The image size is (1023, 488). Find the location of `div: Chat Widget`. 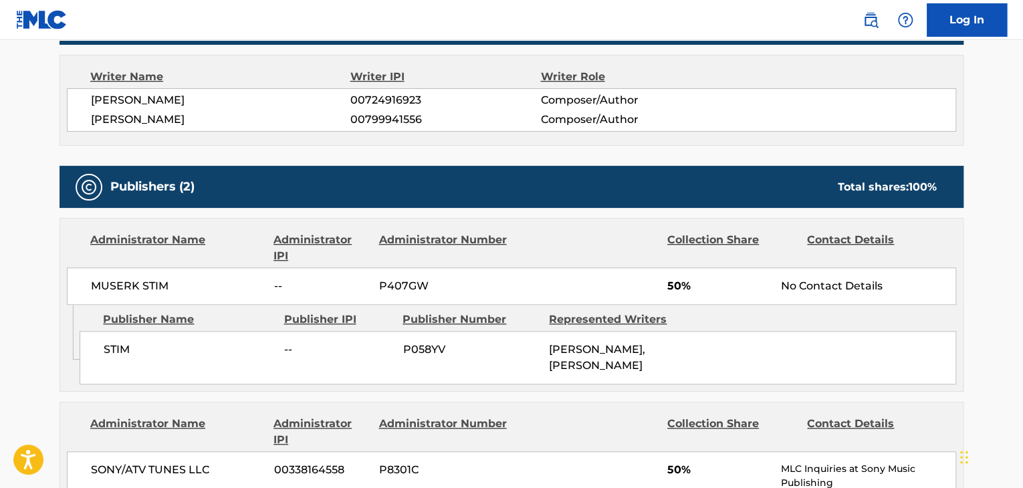

div: Chat Widget is located at coordinates (990, 456).